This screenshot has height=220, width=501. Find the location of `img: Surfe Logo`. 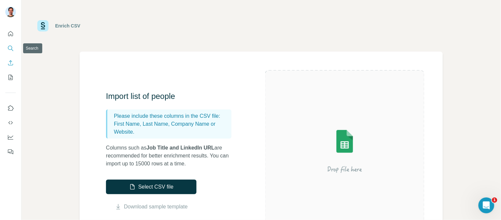

img: Surfe Logo is located at coordinates (43, 26).